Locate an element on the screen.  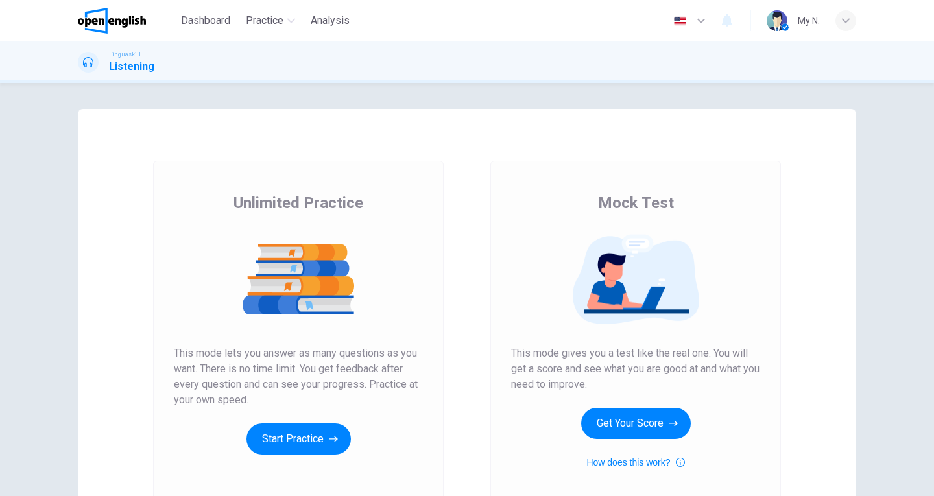
button: Get Your Score is located at coordinates (636, 424).